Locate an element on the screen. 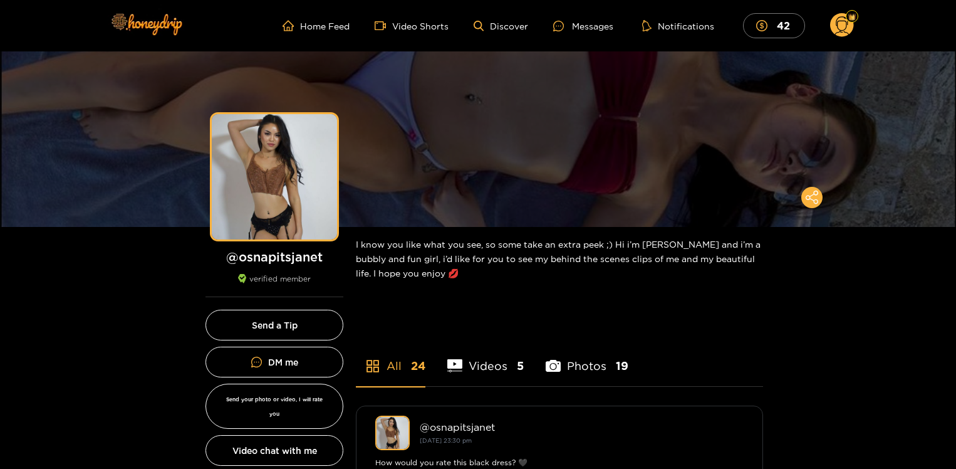 Image resolution: width=956 pixels, height=469 pixels. div: @ osnapitsjanet is located at coordinates (581, 427).